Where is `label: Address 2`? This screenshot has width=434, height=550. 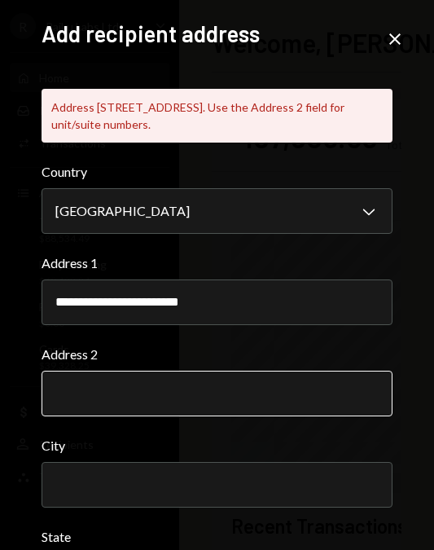
label: Address 2 is located at coordinates (217, 354).